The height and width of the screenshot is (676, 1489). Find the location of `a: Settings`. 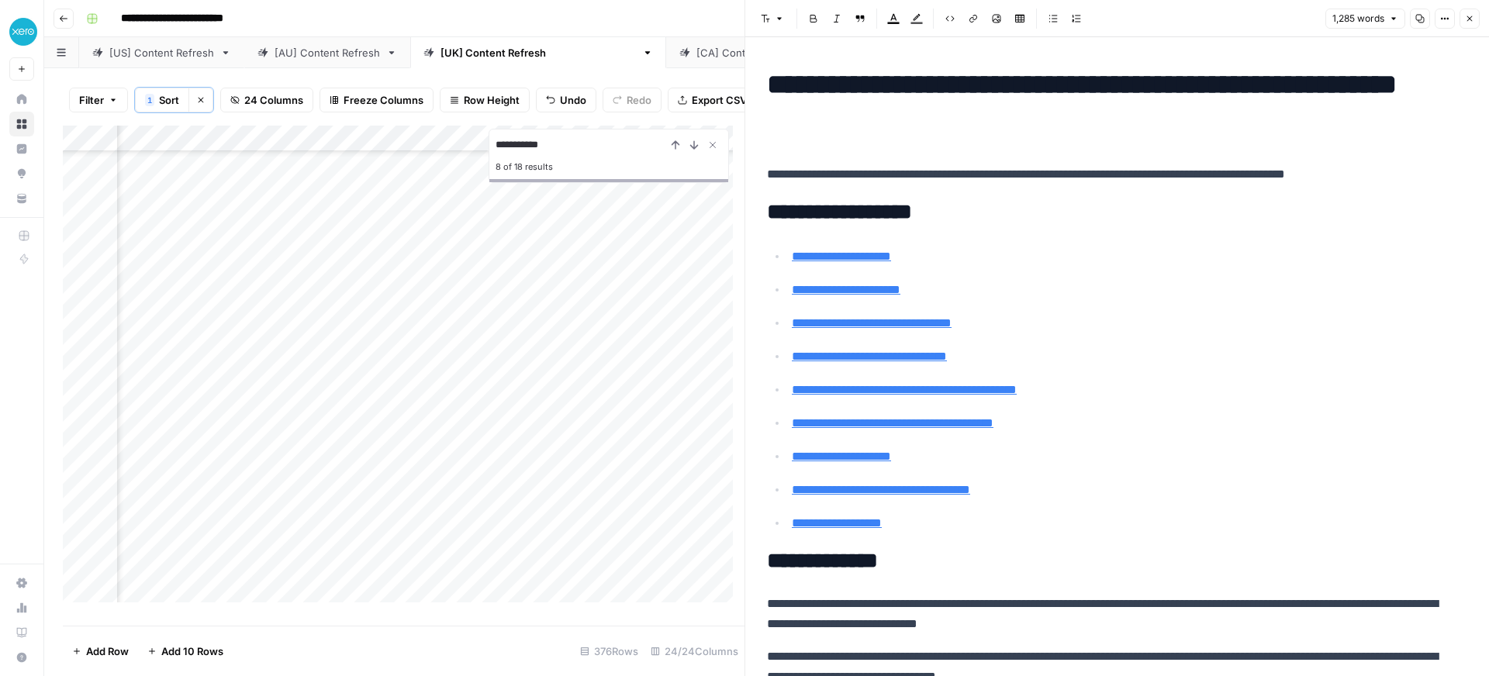

a: Settings is located at coordinates (22, 583).